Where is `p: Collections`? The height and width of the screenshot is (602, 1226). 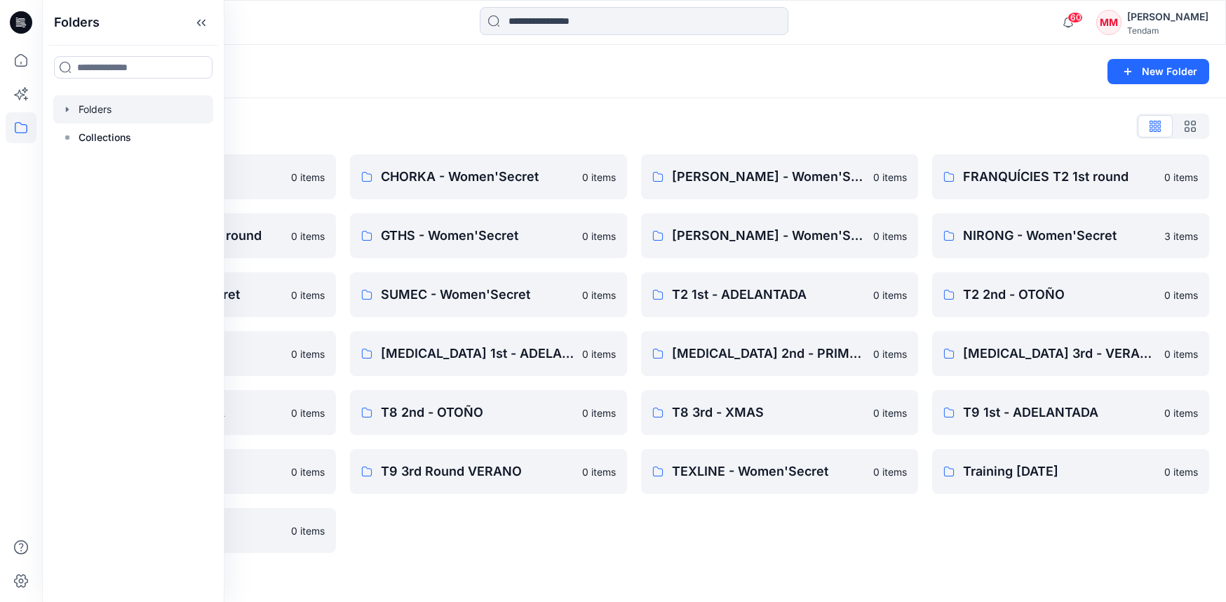 p: Collections is located at coordinates (104, 137).